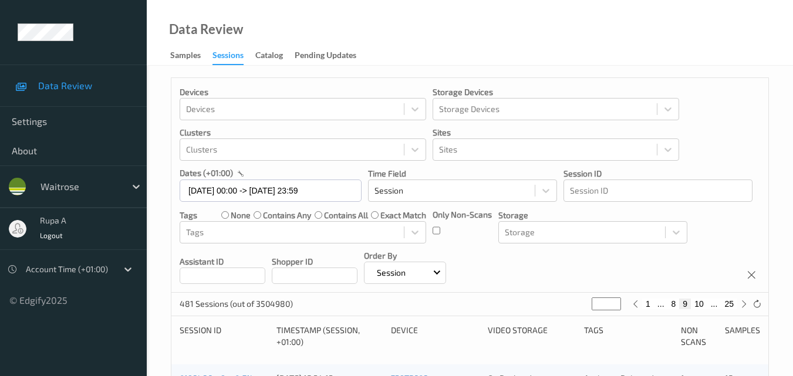 The width and height of the screenshot is (793, 376). Describe the element at coordinates (556, 92) in the screenshot. I see `p: Storage Devices` at that location.